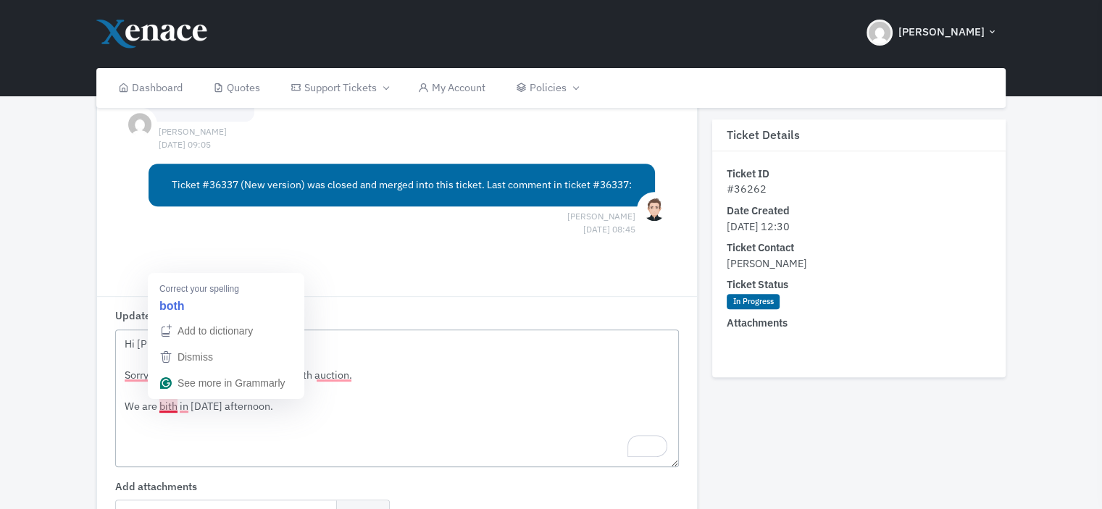 The height and width of the screenshot is (509, 1102). What do you see at coordinates (879, 33) in the screenshot?
I see `img: Header Avatar` at bounding box center [879, 33].